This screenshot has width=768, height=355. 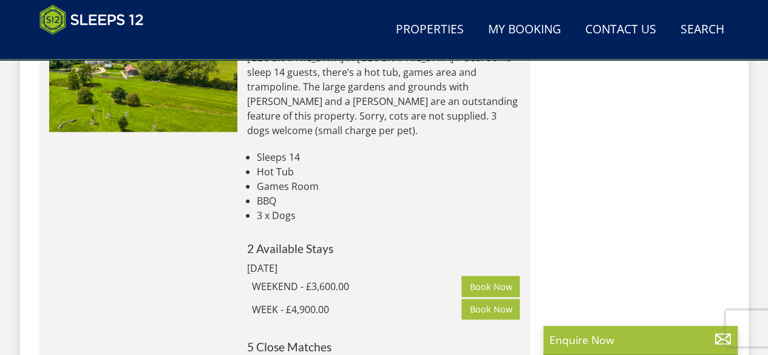 What do you see at coordinates (620, 30) in the screenshot?
I see `a: Contact Us` at bounding box center [620, 30].